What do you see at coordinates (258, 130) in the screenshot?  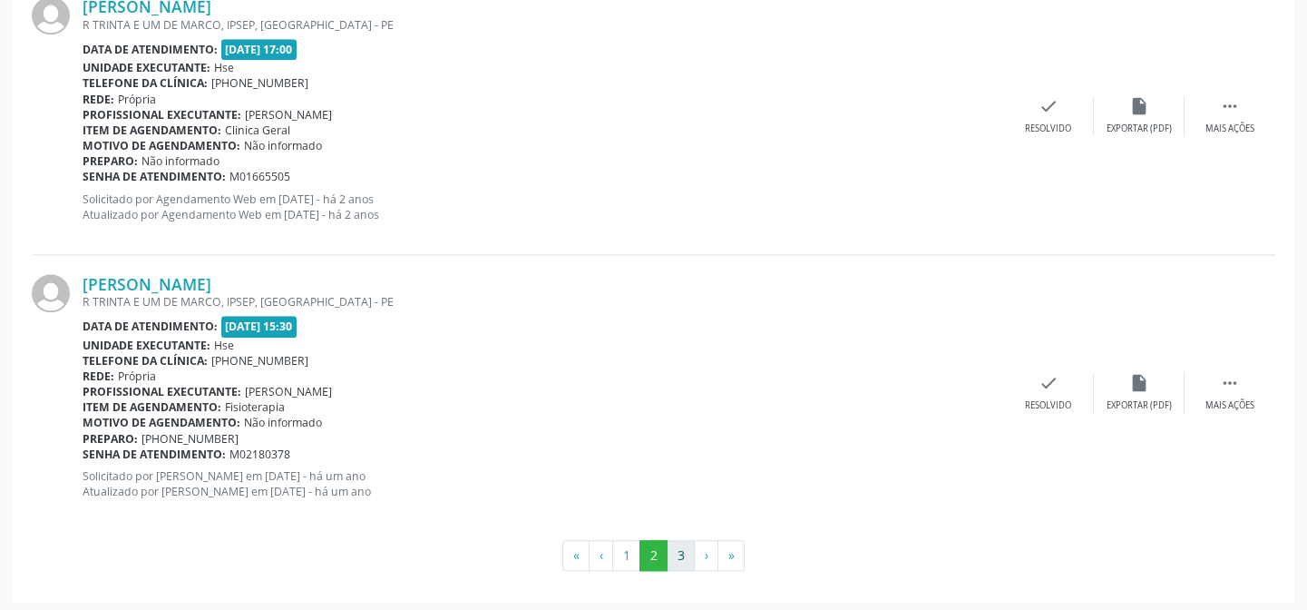 I see `span: Clinica Geral` at bounding box center [258, 130].